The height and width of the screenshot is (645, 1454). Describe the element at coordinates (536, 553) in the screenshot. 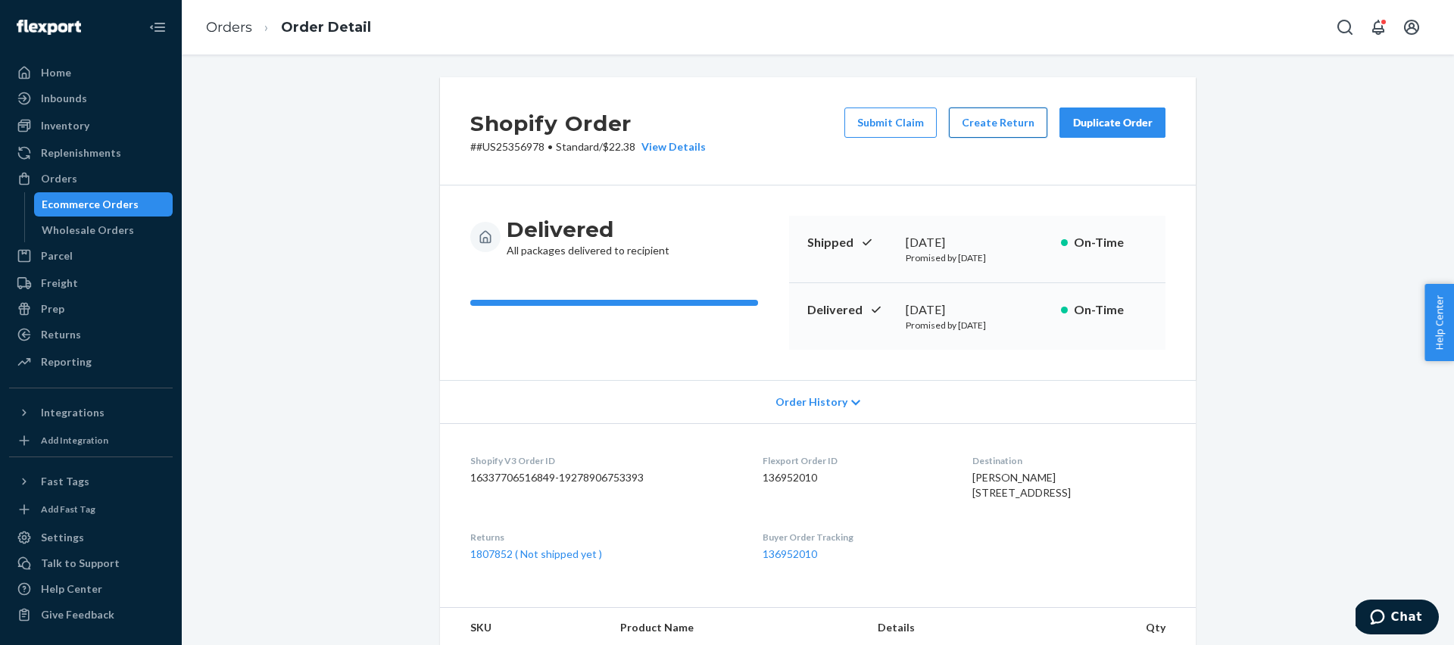

I see `a: 1807852 ( Not shipped yet )` at that location.